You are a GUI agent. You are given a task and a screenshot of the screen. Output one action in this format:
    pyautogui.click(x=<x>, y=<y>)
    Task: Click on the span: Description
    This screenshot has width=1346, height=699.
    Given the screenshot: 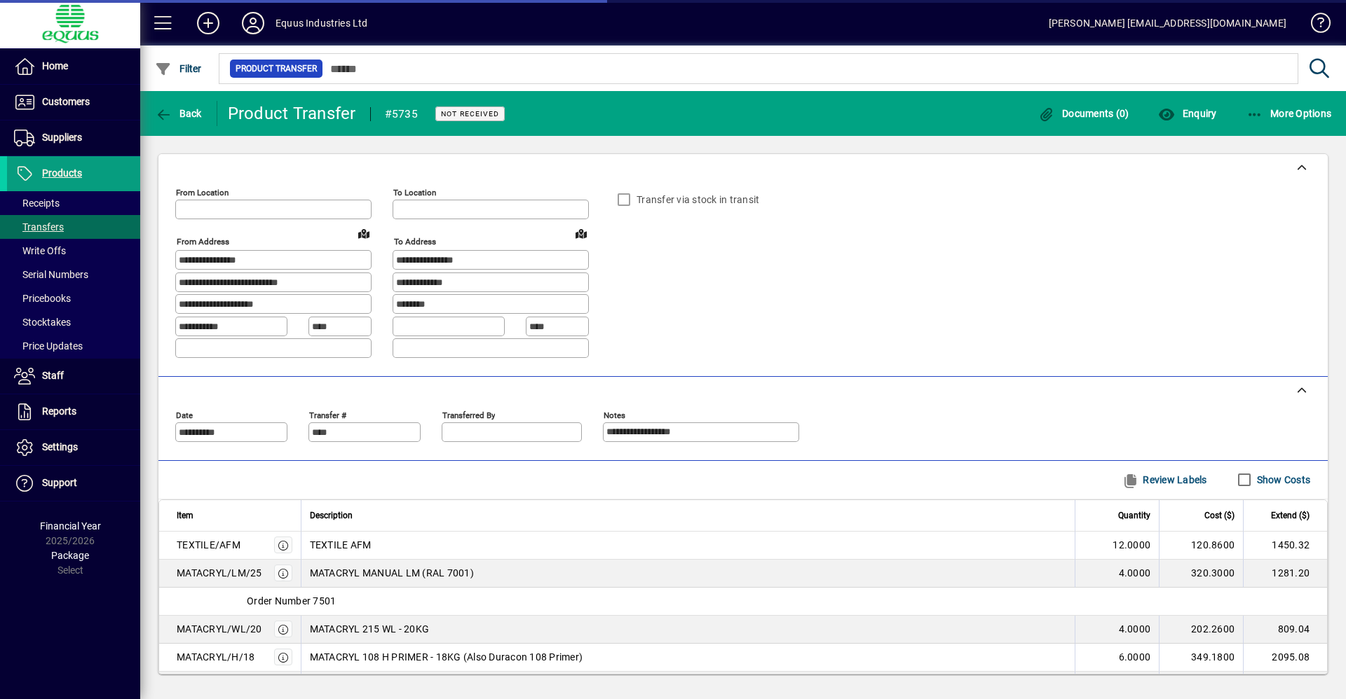 What is the action you would take?
    pyautogui.click(x=331, y=516)
    